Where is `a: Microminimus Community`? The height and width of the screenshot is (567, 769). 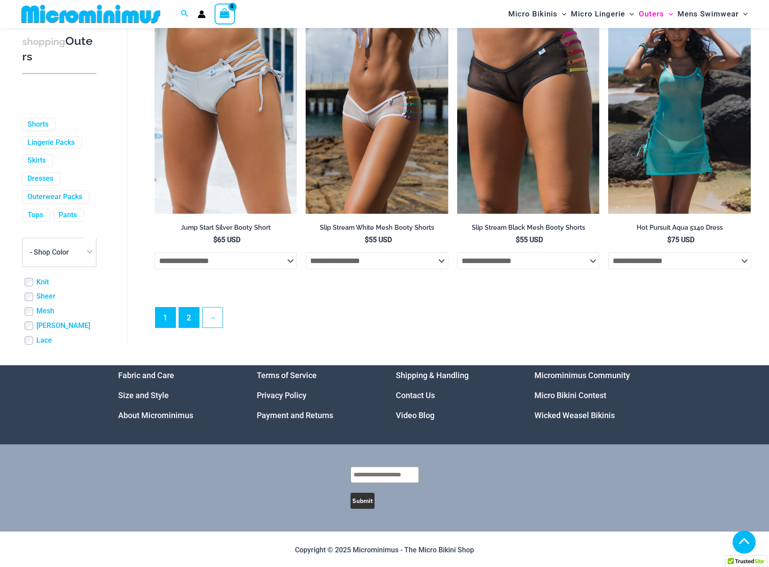 a: Microminimus Community is located at coordinates (582, 375).